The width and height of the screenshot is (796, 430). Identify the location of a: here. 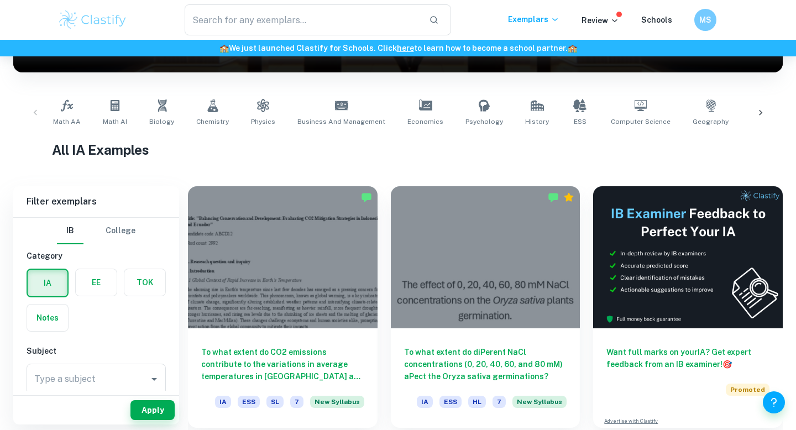
(405, 48).